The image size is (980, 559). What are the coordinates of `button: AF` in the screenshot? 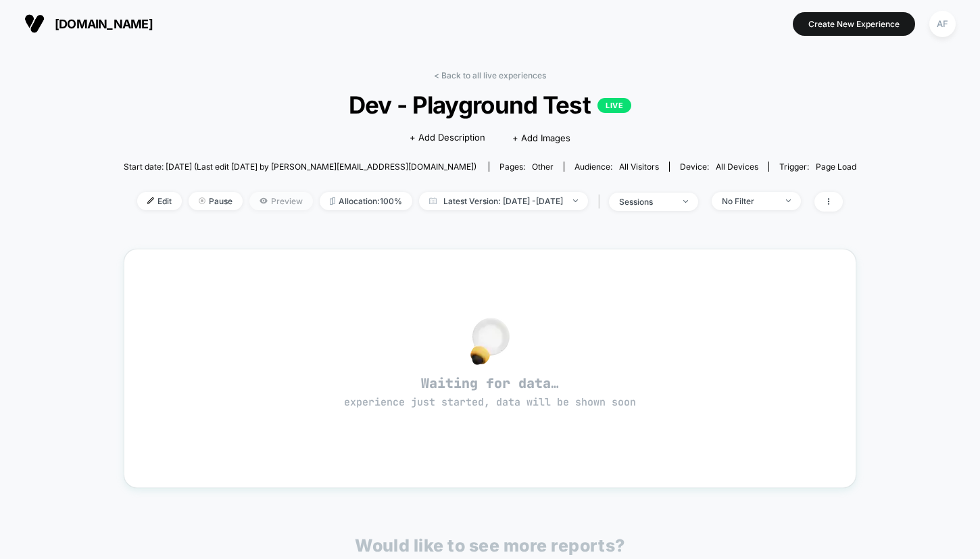 It's located at (942, 24).